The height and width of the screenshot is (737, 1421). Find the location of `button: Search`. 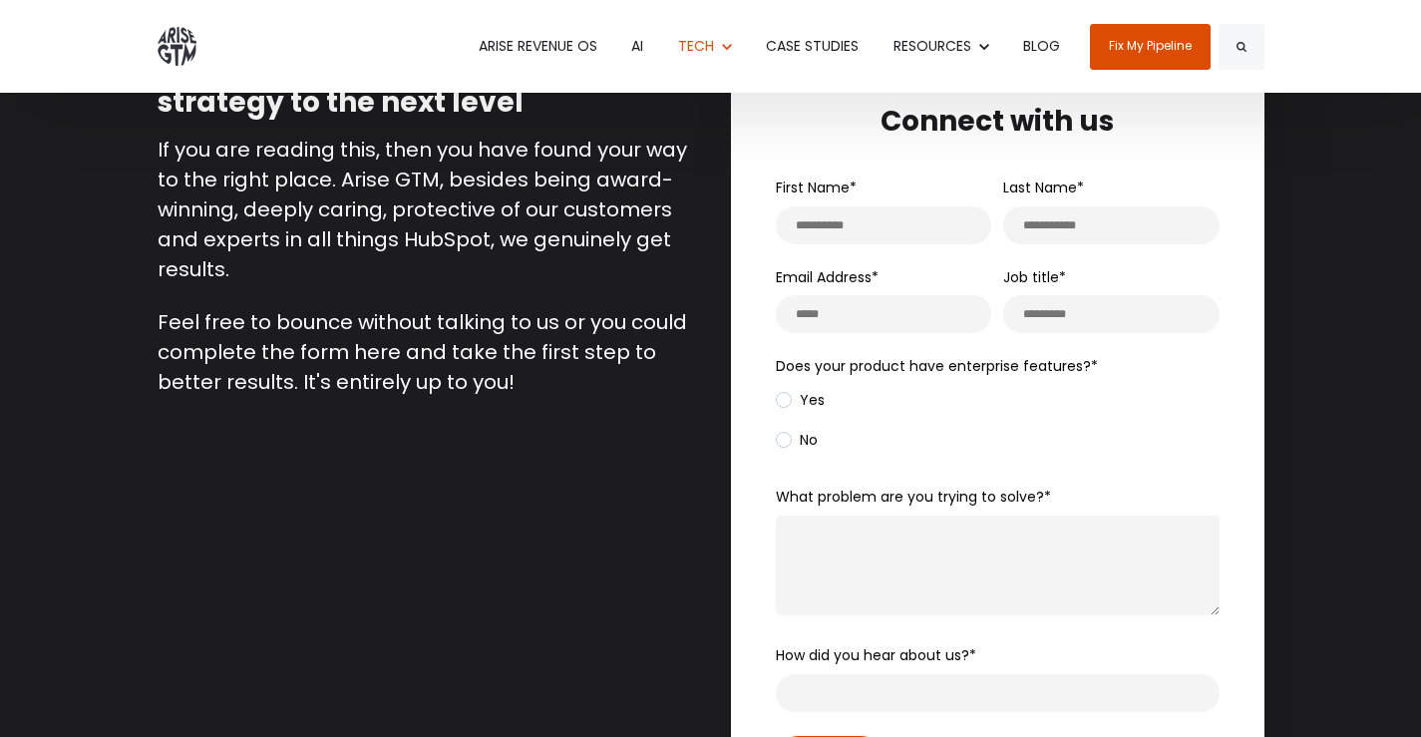

button: Search is located at coordinates (1241, 47).